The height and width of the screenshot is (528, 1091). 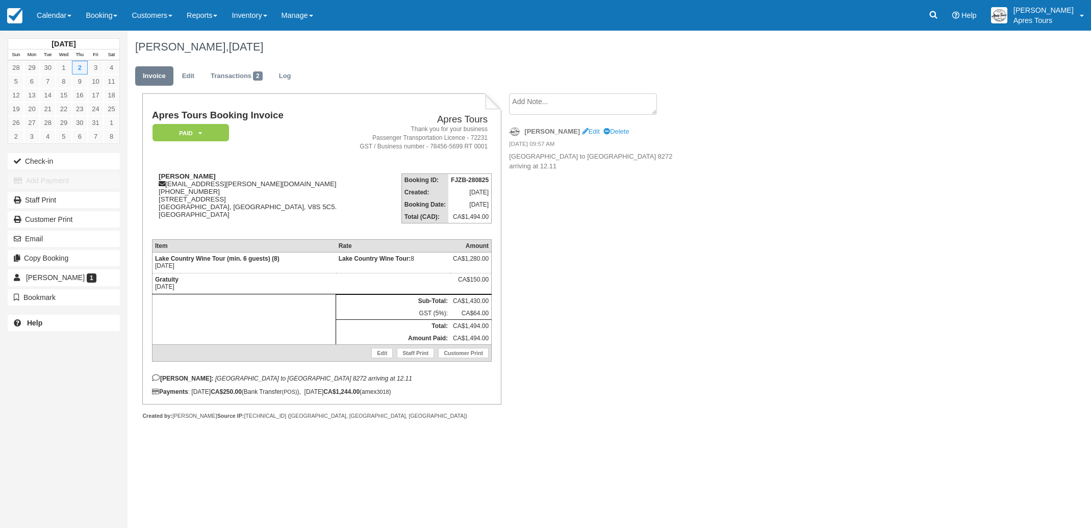 I want to click on strong: Lake Country Wine Tour (min. 6 guests) (8), so click(x=217, y=258).